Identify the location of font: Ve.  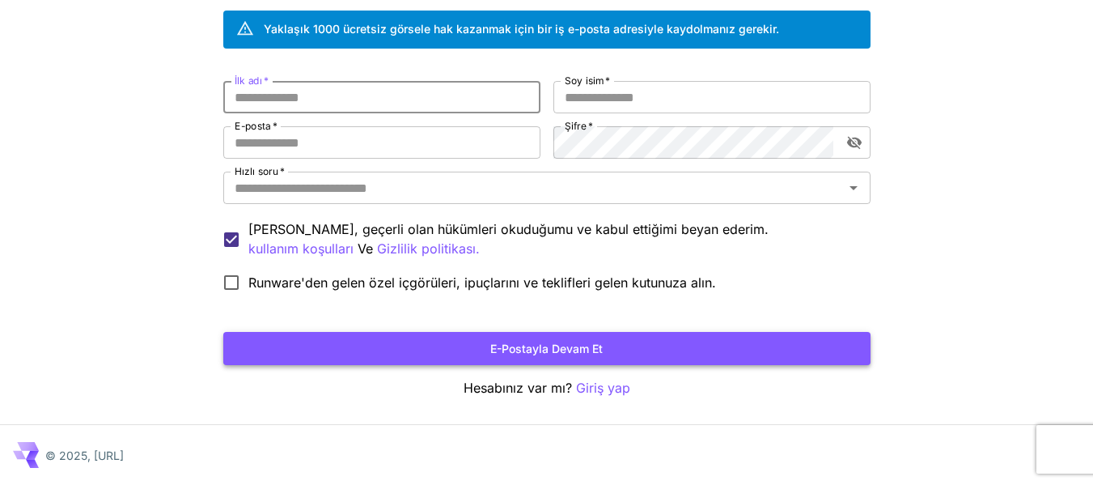
(365, 248).